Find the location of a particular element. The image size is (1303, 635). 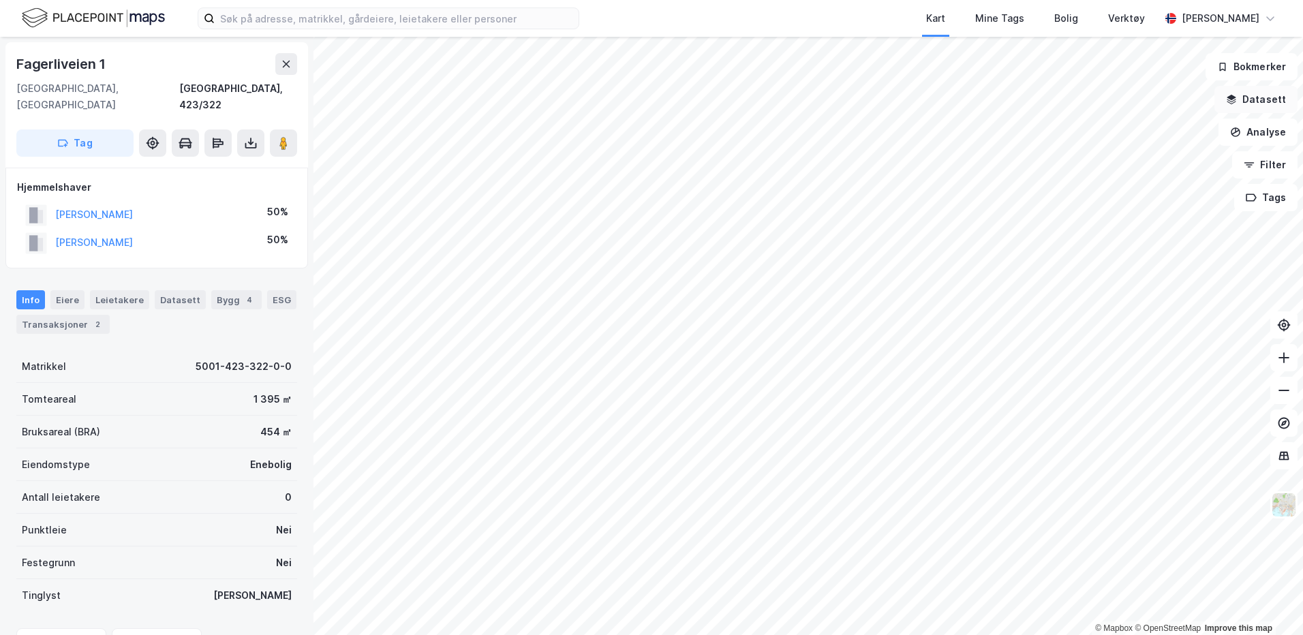

div: Tomteareal is located at coordinates (49, 399).